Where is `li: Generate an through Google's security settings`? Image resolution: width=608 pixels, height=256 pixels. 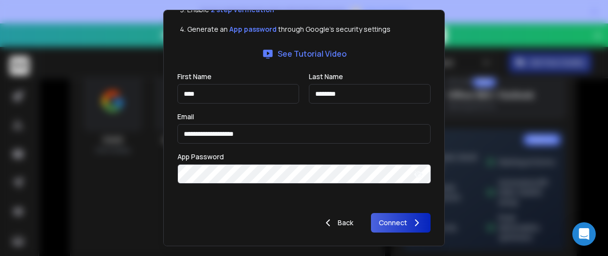
li: Generate an through Google's security settings is located at coordinates (309, 29).